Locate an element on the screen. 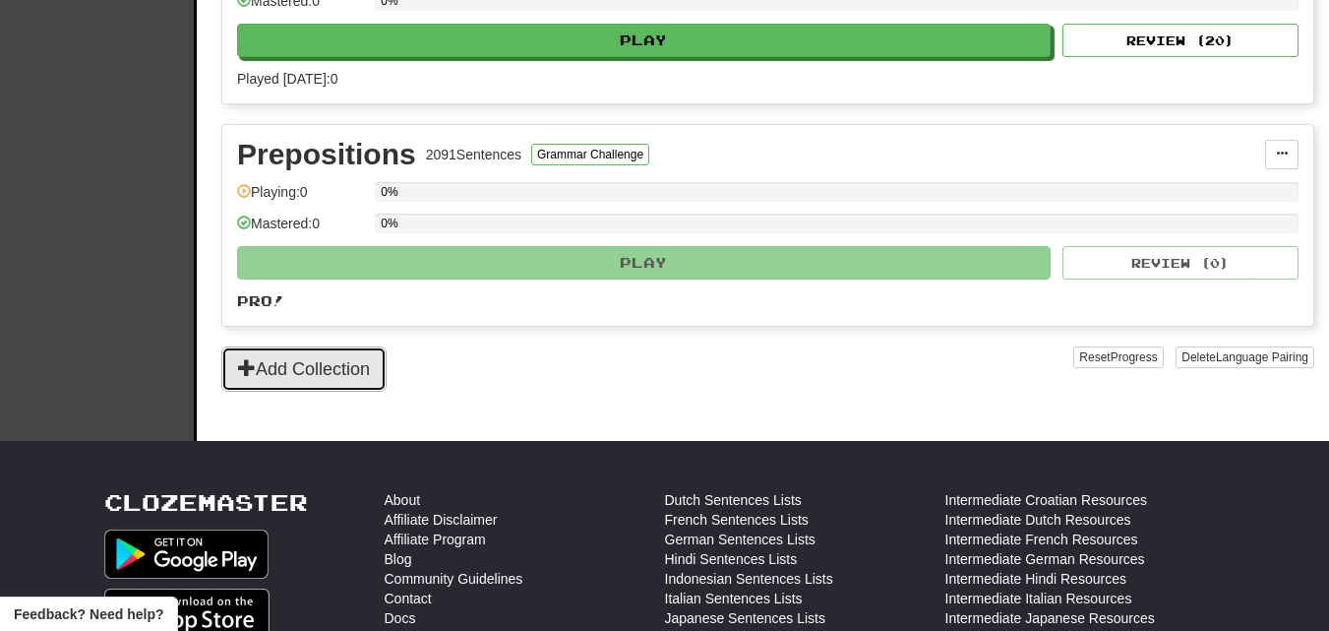 This screenshot has height=631, width=1329. a: Dutch Sentences Lists is located at coordinates (733, 500).